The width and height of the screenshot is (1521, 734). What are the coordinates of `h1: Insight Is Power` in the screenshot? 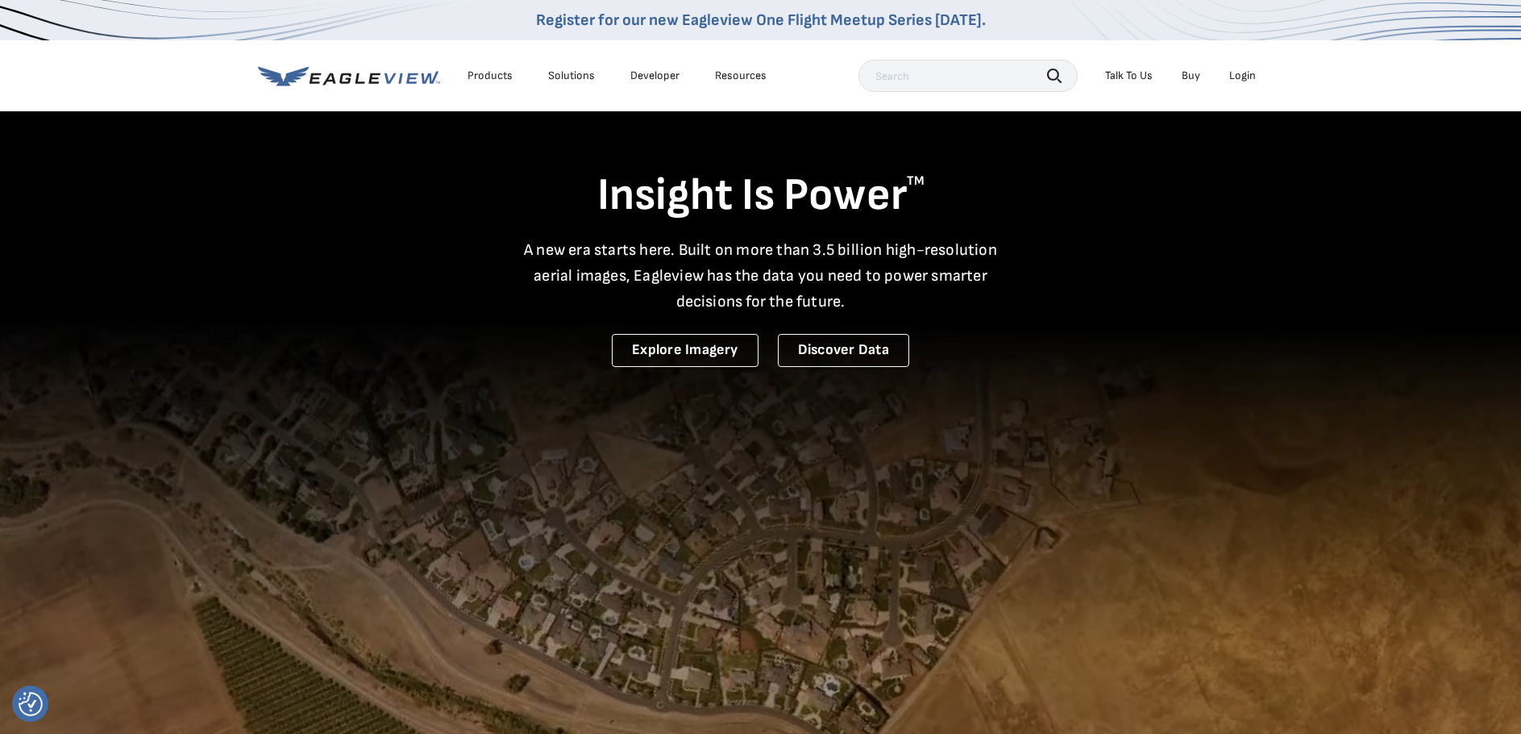 It's located at (761, 196).